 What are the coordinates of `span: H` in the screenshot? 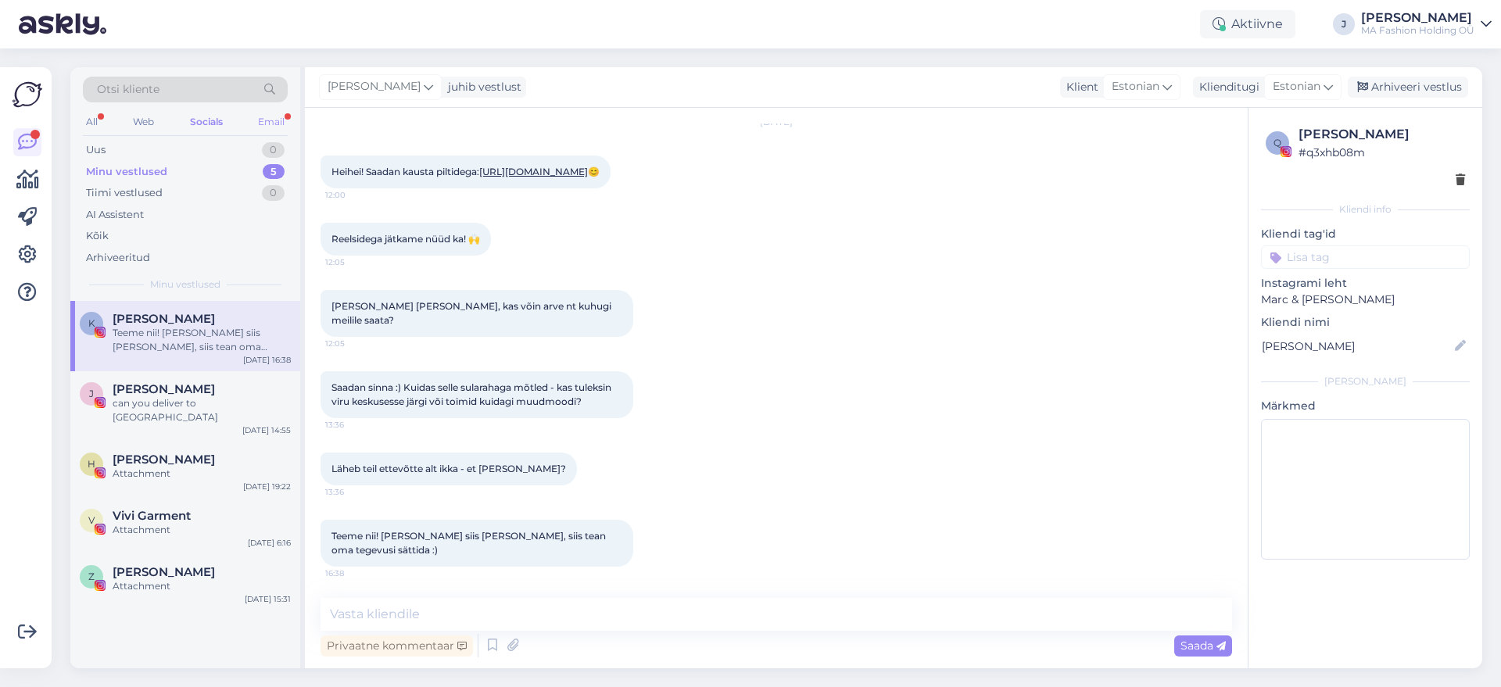 It's located at (91, 463).